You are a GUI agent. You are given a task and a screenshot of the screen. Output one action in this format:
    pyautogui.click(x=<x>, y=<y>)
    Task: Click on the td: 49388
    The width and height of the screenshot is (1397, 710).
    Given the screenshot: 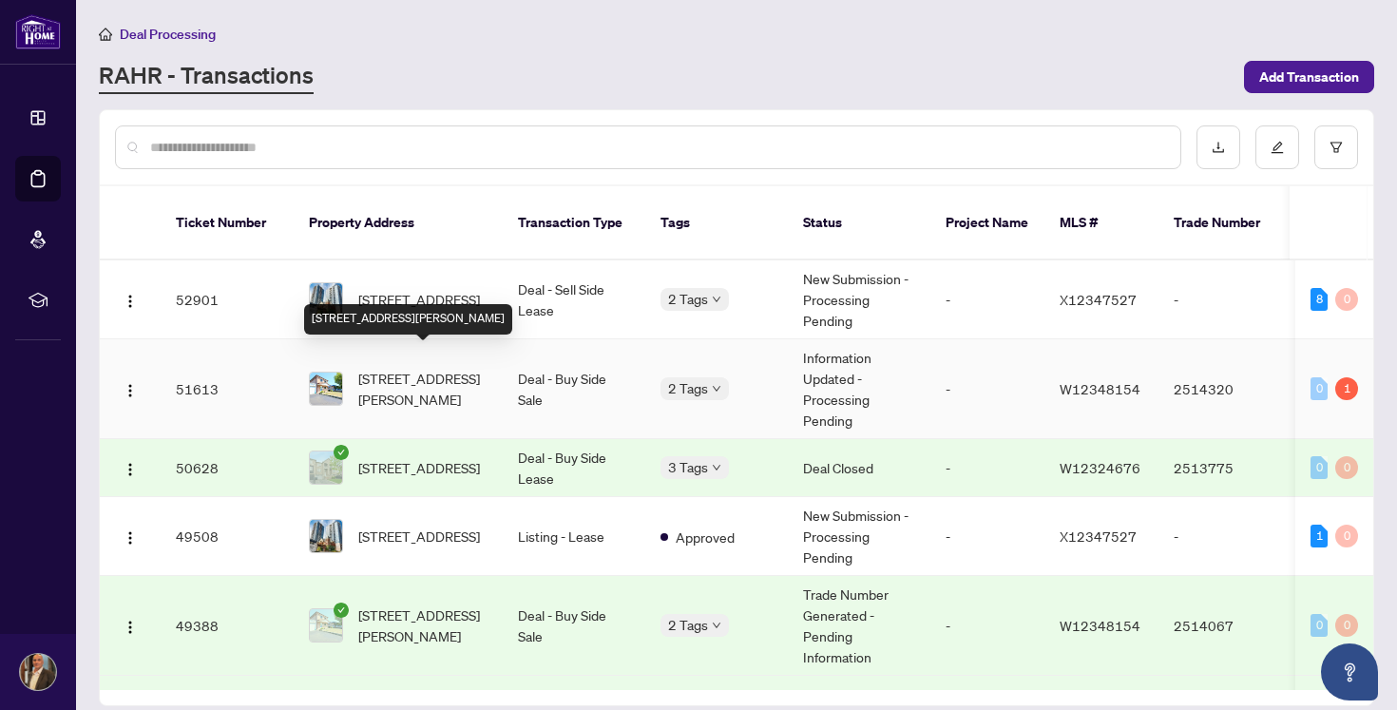 What is the action you would take?
    pyautogui.click(x=227, y=625)
    